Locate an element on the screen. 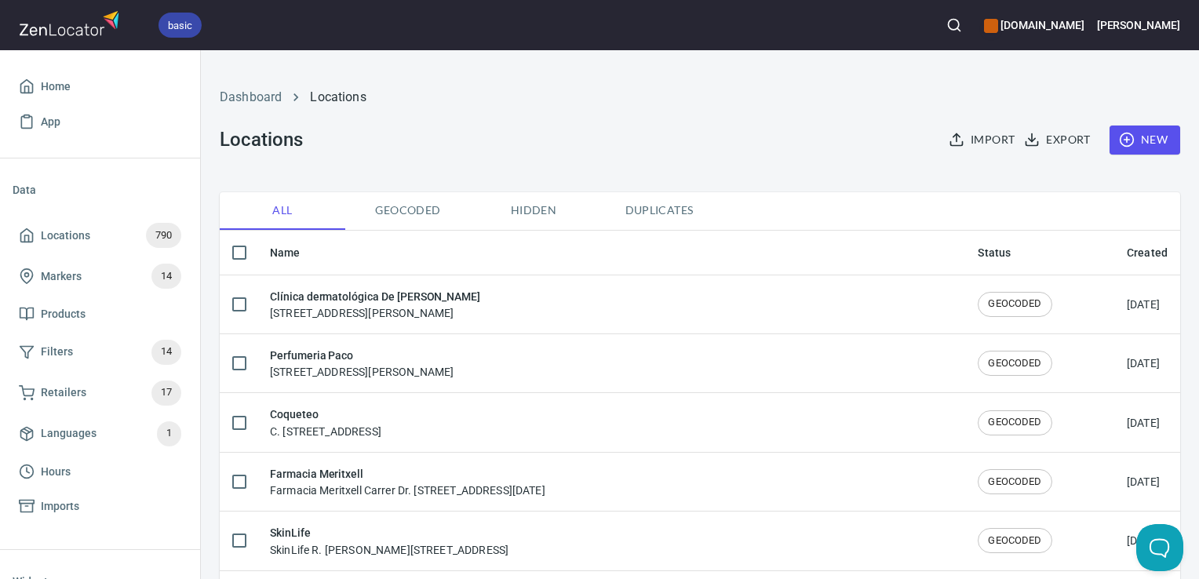 The height and width of the screenshot is (579, 1199). h3: Locations is located at coordinates (261, 140).